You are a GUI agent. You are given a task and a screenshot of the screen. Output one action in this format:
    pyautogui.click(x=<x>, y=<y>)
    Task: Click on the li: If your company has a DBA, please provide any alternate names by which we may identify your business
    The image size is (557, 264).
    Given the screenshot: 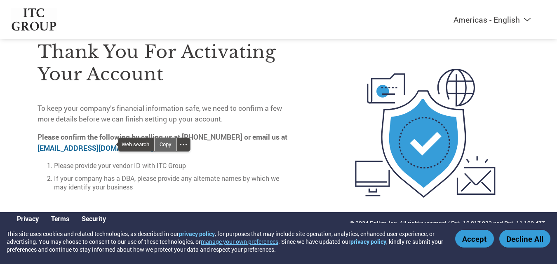 What is the action you would take?
    pyautogui.click(x=174, y=183)
    